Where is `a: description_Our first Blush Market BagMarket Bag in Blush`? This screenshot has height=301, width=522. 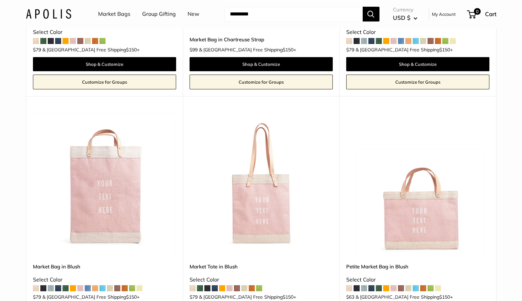 a: description_Our first Blush Market BagMarket Bag in Blush is located at coordinates (105, 185).